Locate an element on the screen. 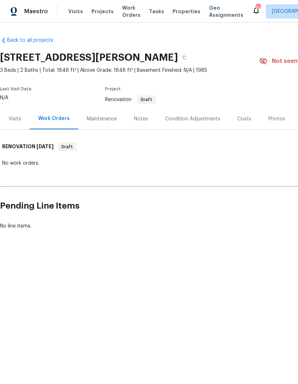 The image size is (298, 384). div: Notes is located at coordinates (141, 119).